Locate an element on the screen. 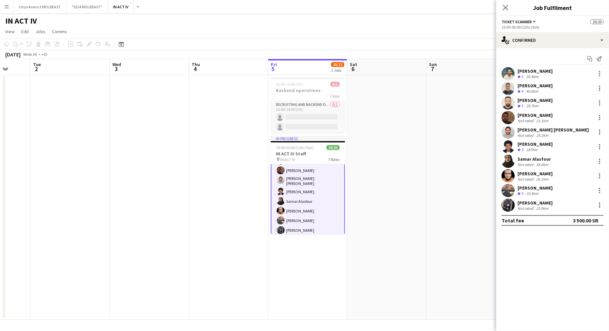 This screenshot has width=609, height=331. div: 40.6km is located at coordinates (533, 91).